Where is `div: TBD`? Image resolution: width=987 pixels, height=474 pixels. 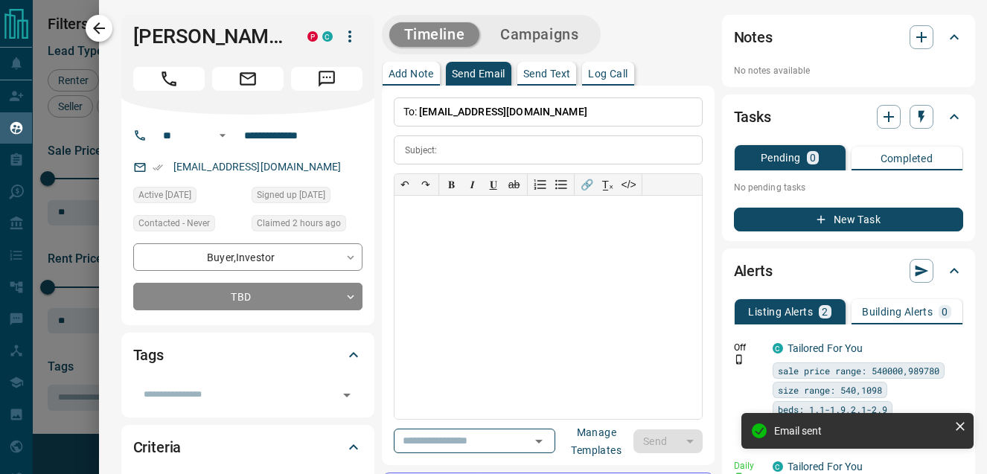
div: TBD is located at coordinates (248, 296).